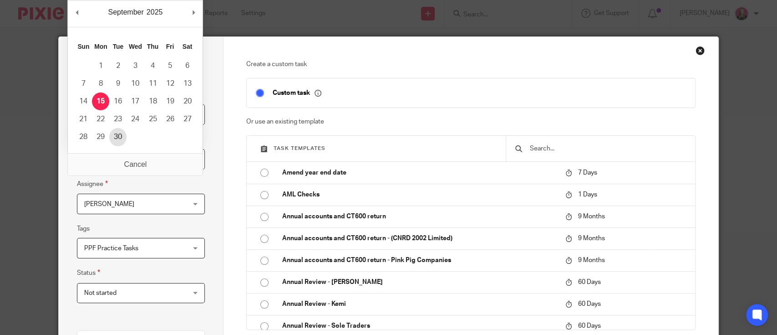 This screenshot has width=777, height=335. What do you see at coordinates (170, 46) in the screenshot?
I see `abbr: Friday` at bounding box center [170, 46].